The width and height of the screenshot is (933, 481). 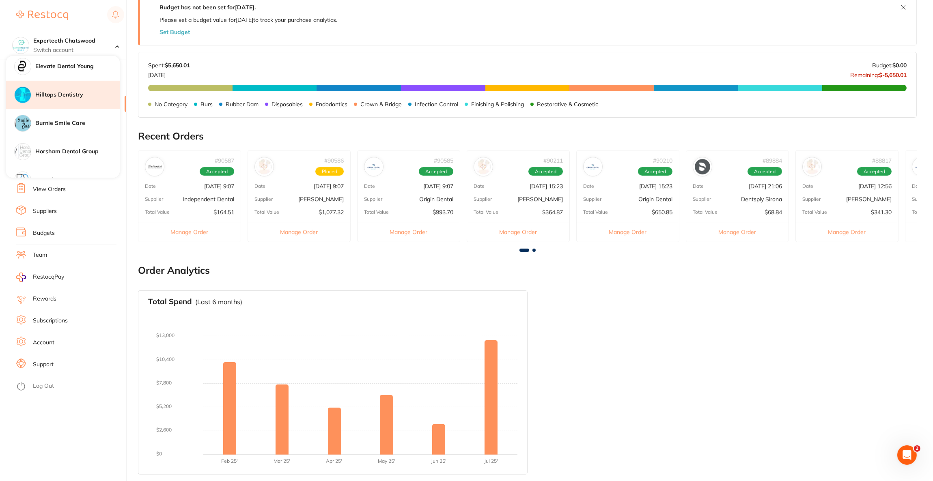 What do you see at coordinates (772, 161) in the screenshot?
I see `p: # 89884` at bounding box center [772, 161].